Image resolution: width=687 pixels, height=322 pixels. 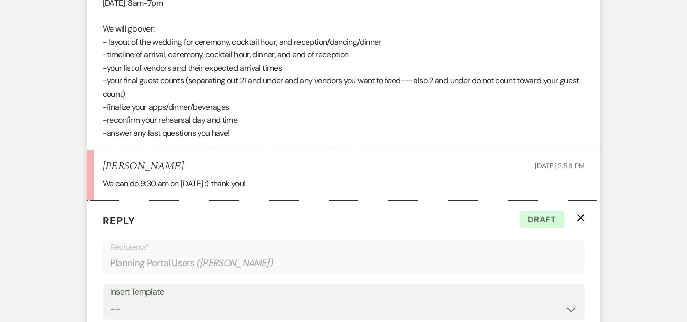 What do you see at coordinates (542, 220) in the screenshot?
I see `span: Draft` at bounding box center [542, 220].